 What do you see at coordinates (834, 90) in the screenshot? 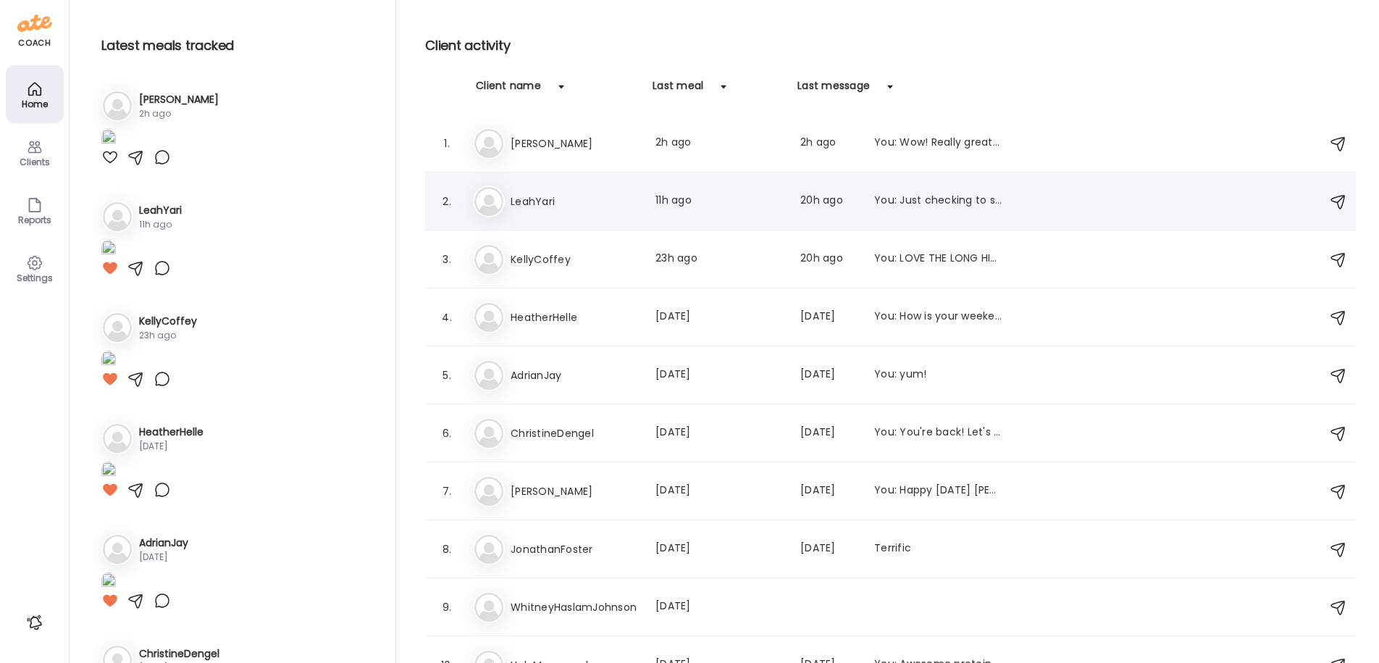
I see `div: Last message` at bounding box center [834, 90].